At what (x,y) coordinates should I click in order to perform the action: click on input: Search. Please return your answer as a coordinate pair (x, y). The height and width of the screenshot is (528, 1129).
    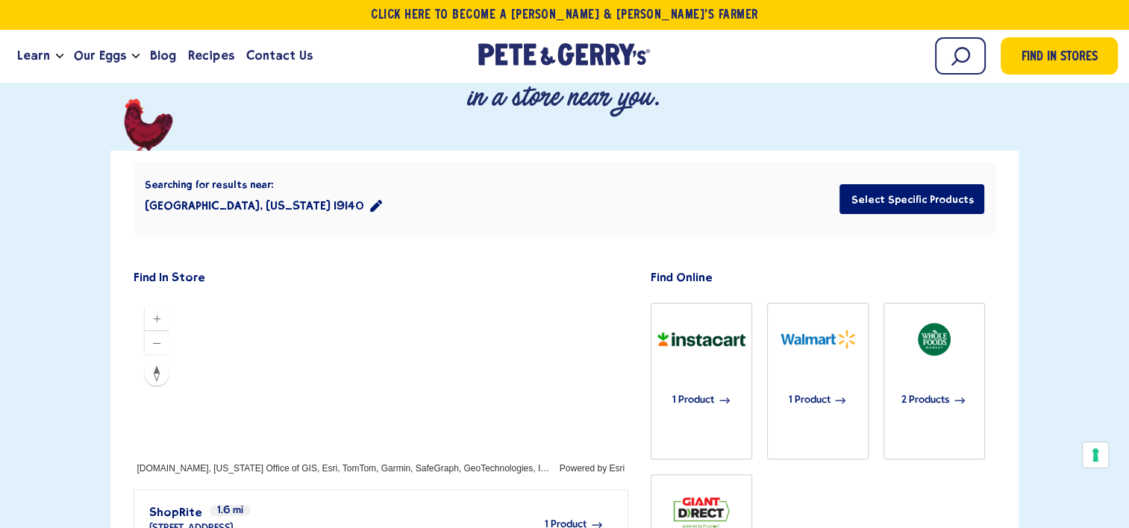
    Looking at the image, I should click on (960, 56).